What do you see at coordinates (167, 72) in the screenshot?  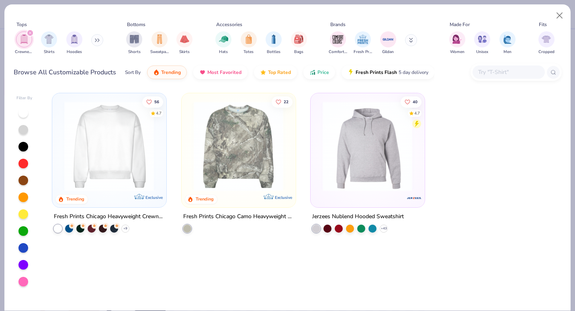 I see `button: Trending` at bounding box center [167, 72].